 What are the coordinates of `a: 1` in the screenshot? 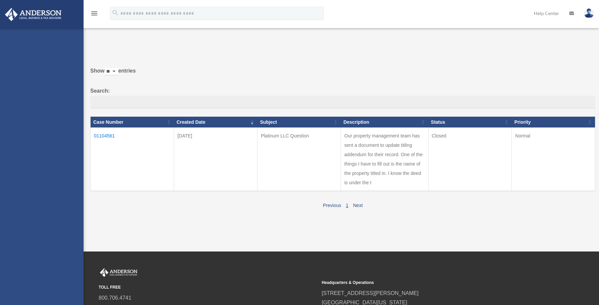 It's located at (347, 205).